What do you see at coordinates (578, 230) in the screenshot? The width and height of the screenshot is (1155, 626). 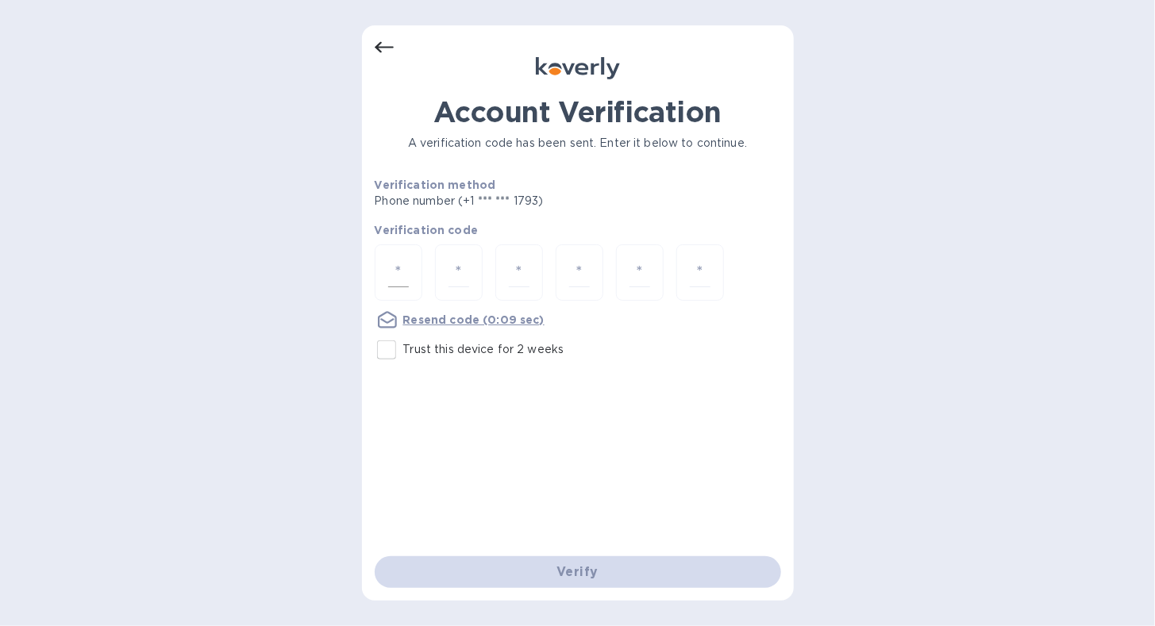 I see `p: Verification code` at bounding box center [578, 230].